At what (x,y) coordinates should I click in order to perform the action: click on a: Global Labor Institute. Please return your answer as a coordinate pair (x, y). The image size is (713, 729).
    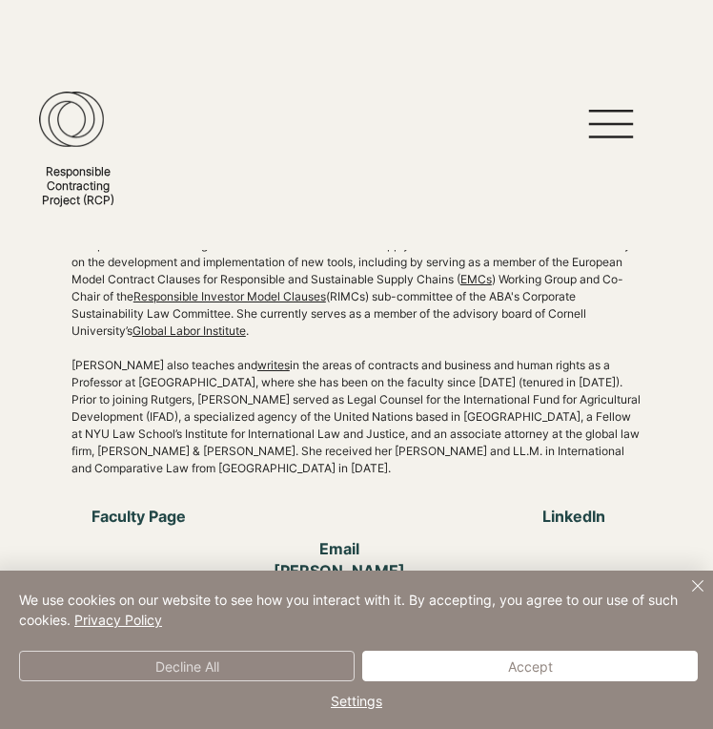
    Looking at the image, I should click on (189, 330).